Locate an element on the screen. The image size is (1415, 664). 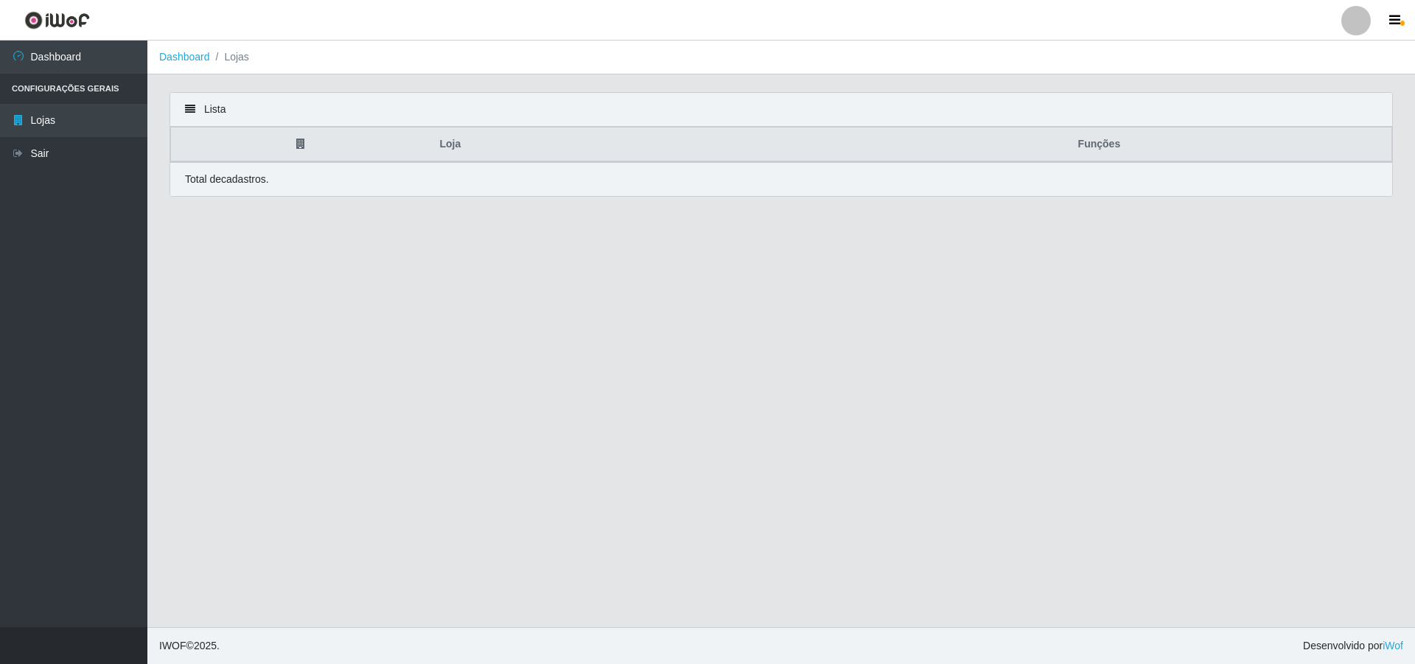
th: Funções is located at coordinates (1100, 144).